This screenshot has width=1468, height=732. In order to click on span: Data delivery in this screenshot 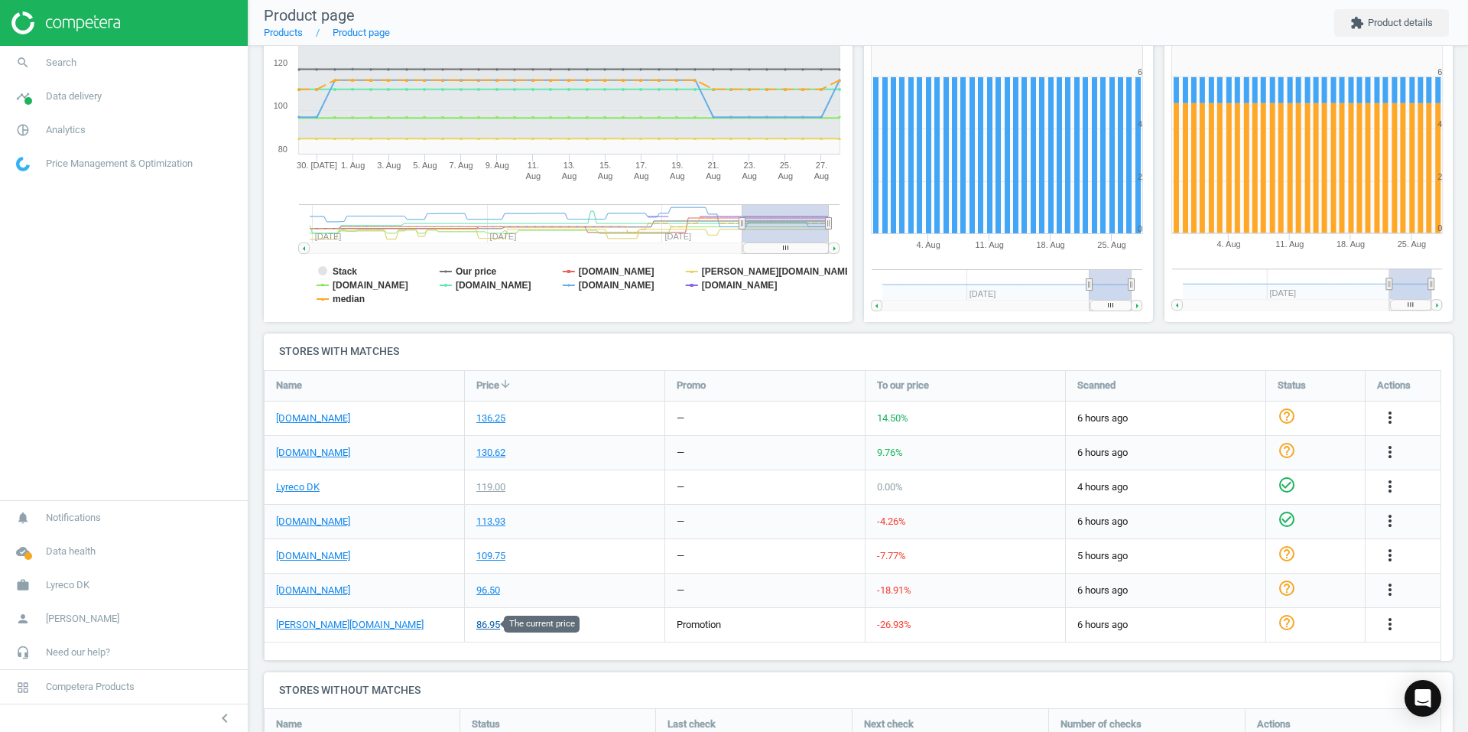, I will do `click(73, 96)`.